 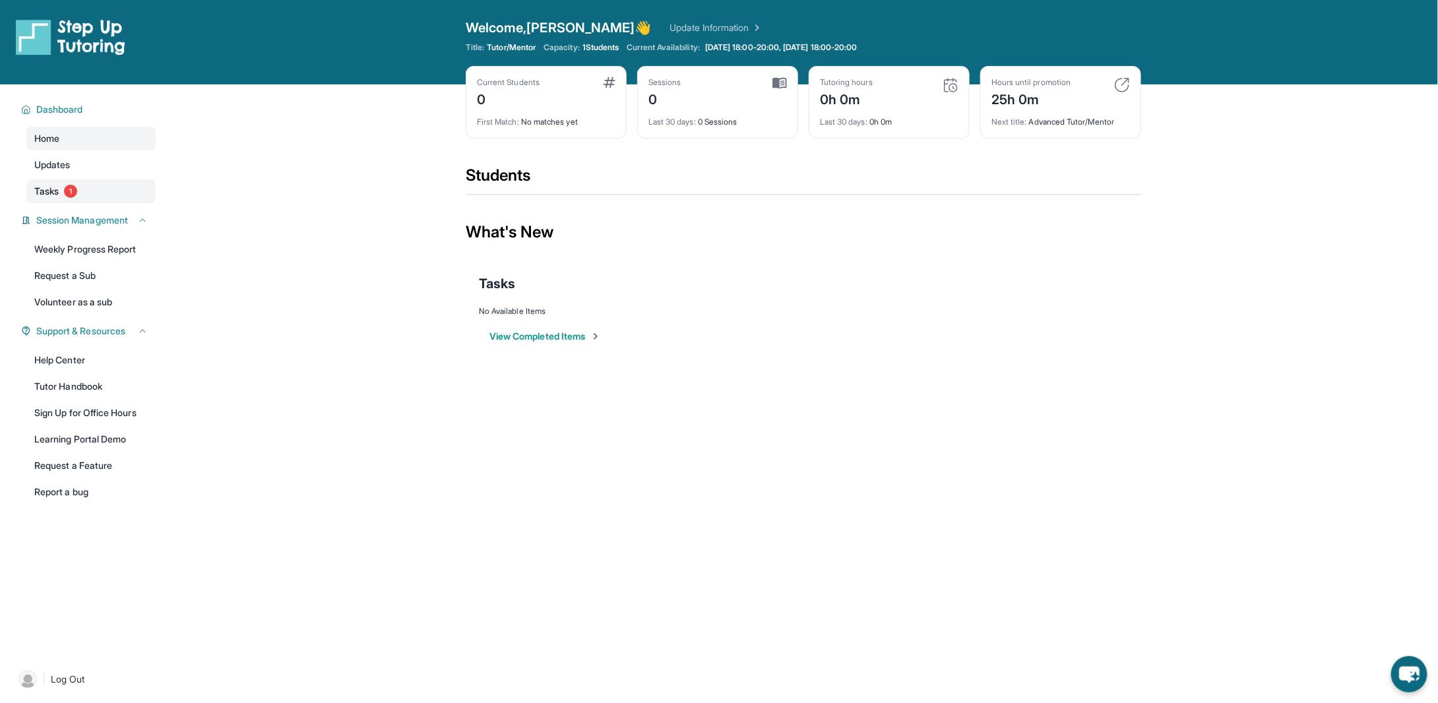 What do you see at coordinates (546, 118) in the screenshot?
I see `div: No matches yet` at bounding box center [546, 118].